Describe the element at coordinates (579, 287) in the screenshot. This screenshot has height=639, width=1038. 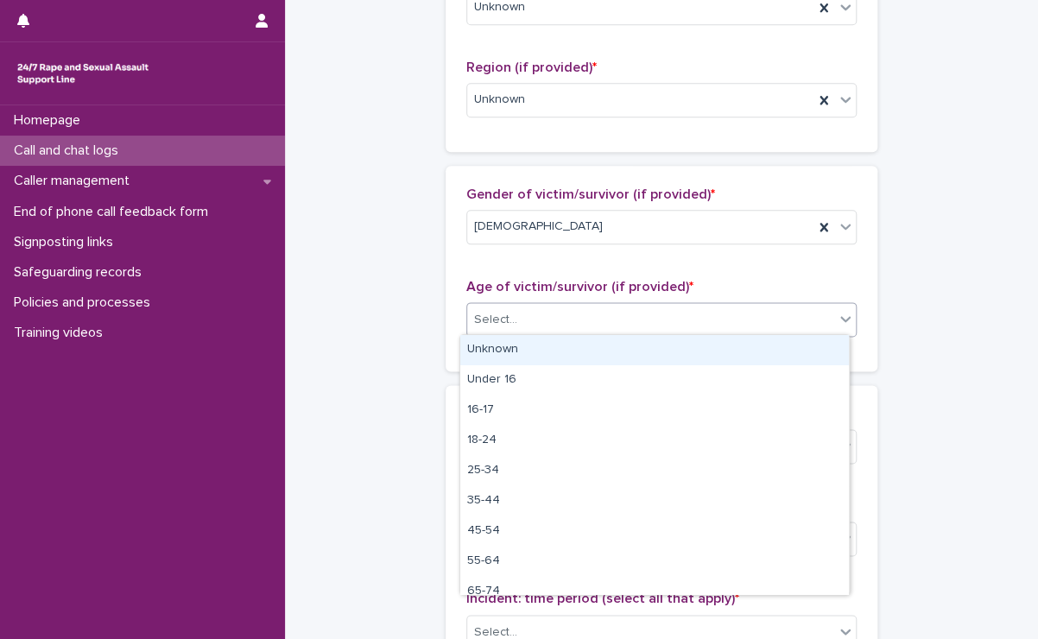
I see `span: Age of victim/survivor (if provided)` at that location.